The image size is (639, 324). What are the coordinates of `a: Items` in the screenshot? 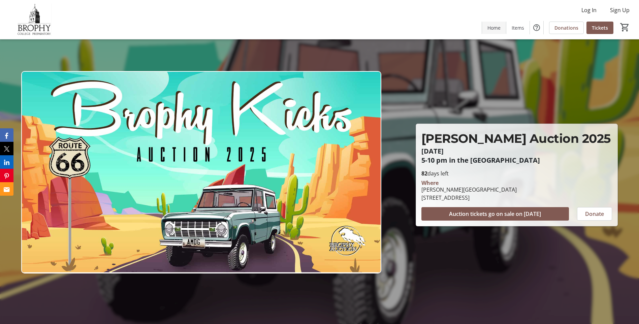 It's located at (518, 28).